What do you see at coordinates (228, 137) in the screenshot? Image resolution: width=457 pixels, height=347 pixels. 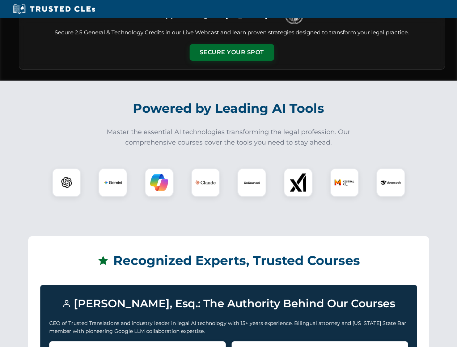 I see `p: Master the essential AI technologies transforming the legal profession. Our comprehensive courses...` at bounding box center [228, 137].